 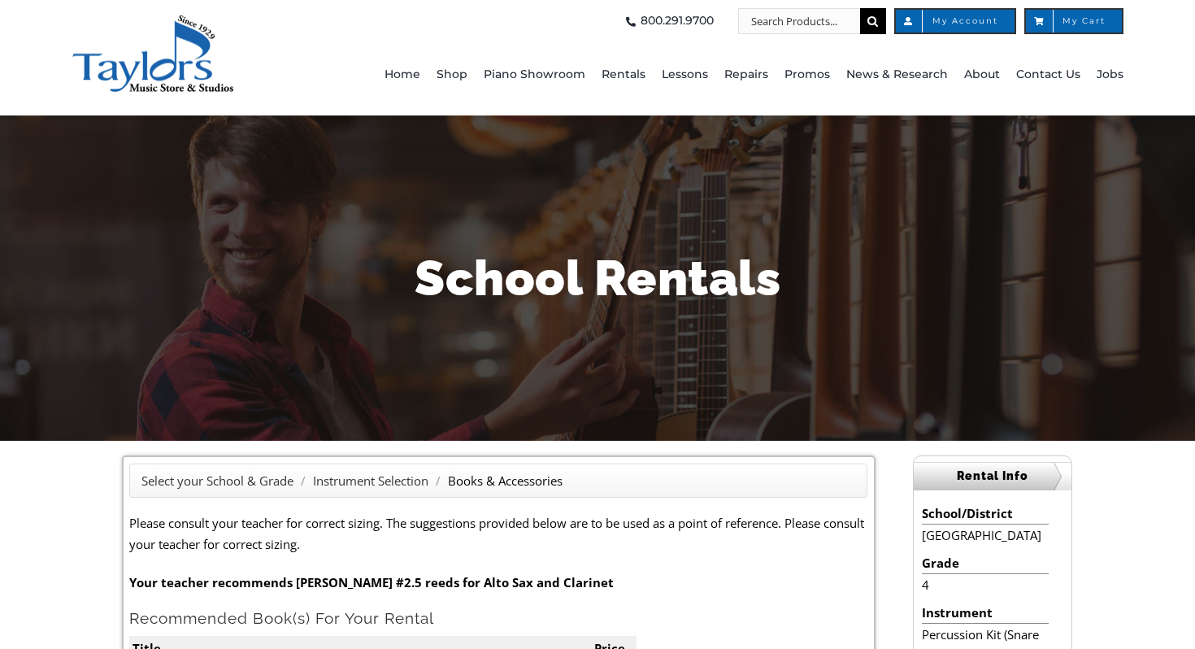 I want to click on span: Jobs, so click(x=1110, y=75).